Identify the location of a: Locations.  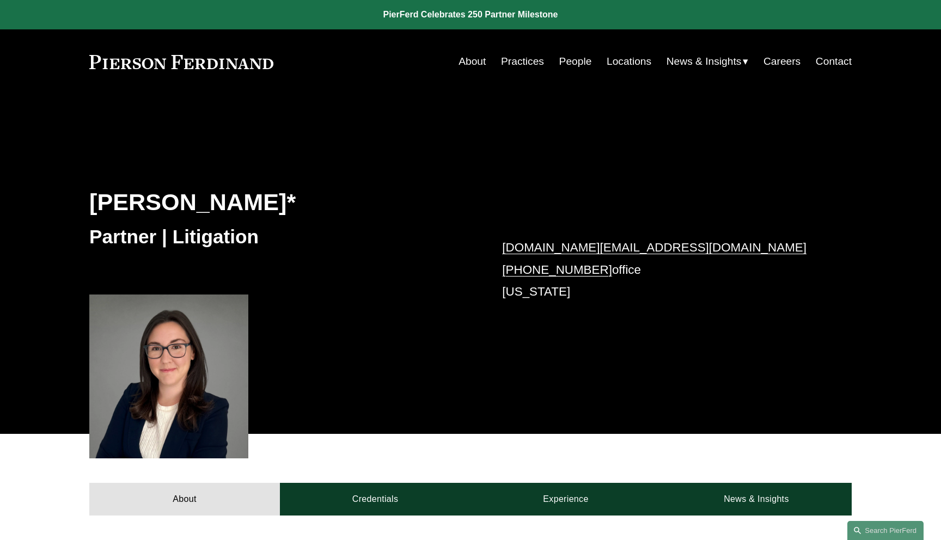
(629, 62).